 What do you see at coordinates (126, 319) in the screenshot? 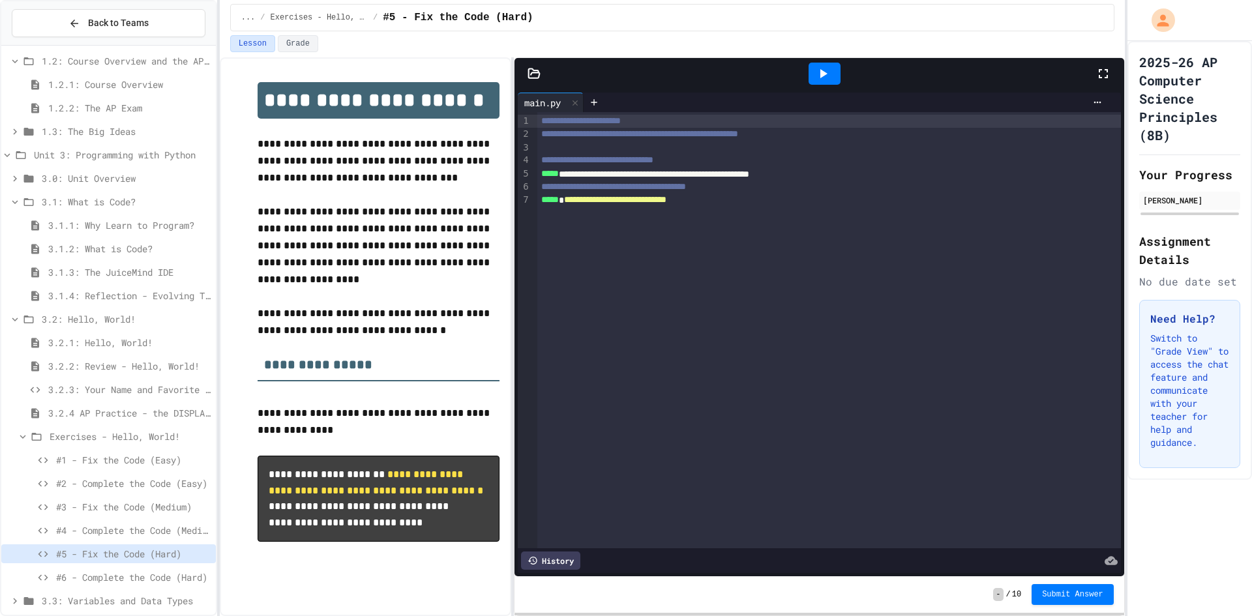
I see `span: 3.2: Hello, World!` at bounding box center [126, 319].